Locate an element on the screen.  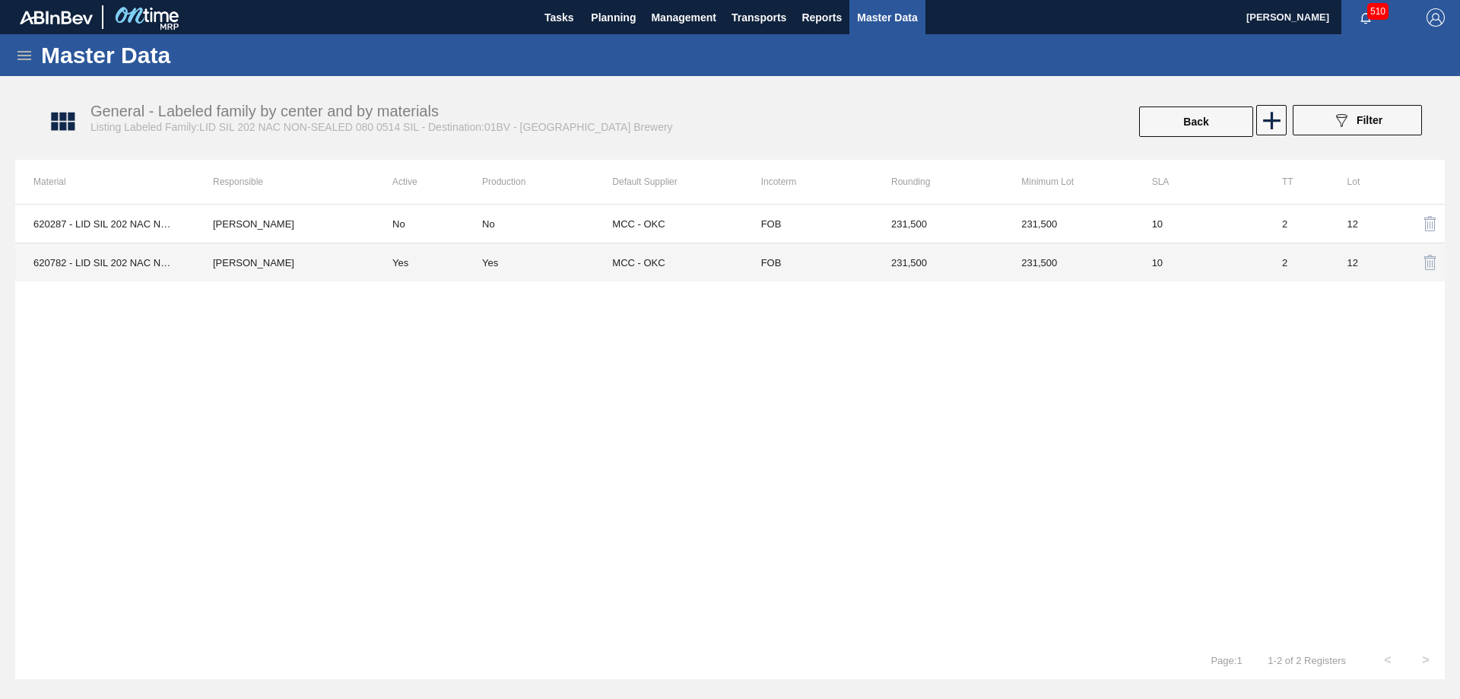
th: Minimum Lot is located at coordinates (1068, 182).